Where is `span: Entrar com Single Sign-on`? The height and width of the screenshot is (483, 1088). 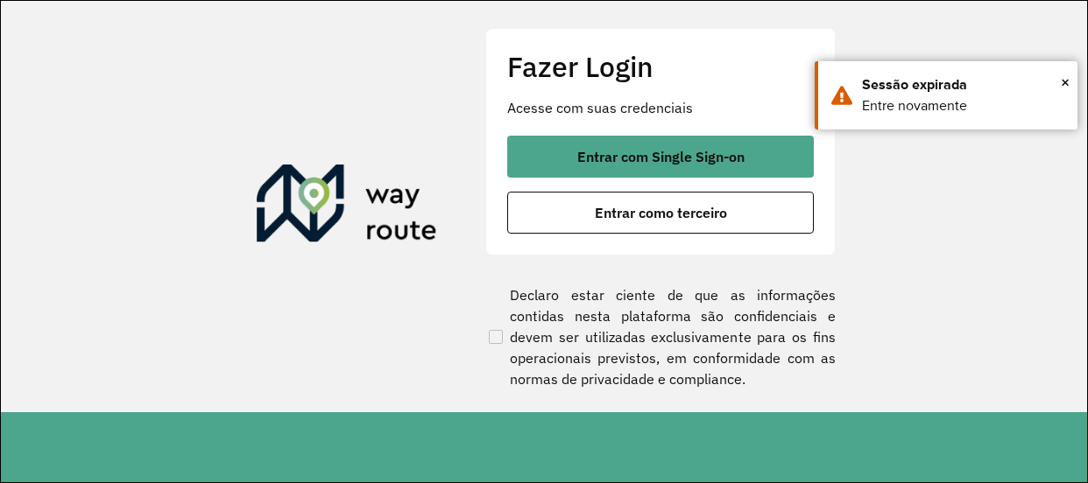 span: Entrar com Single Sign-on is located at coordinates (660, 157).